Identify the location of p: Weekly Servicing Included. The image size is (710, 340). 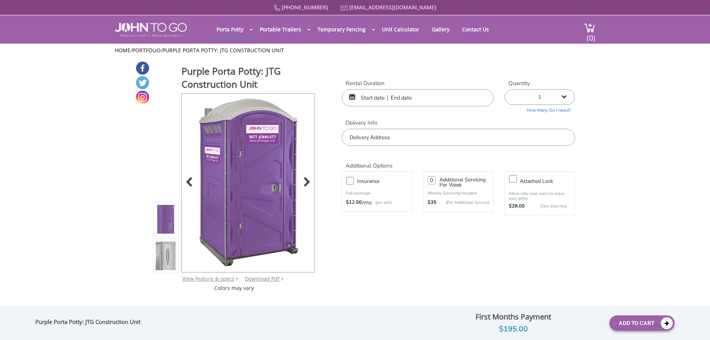
(459, 193).